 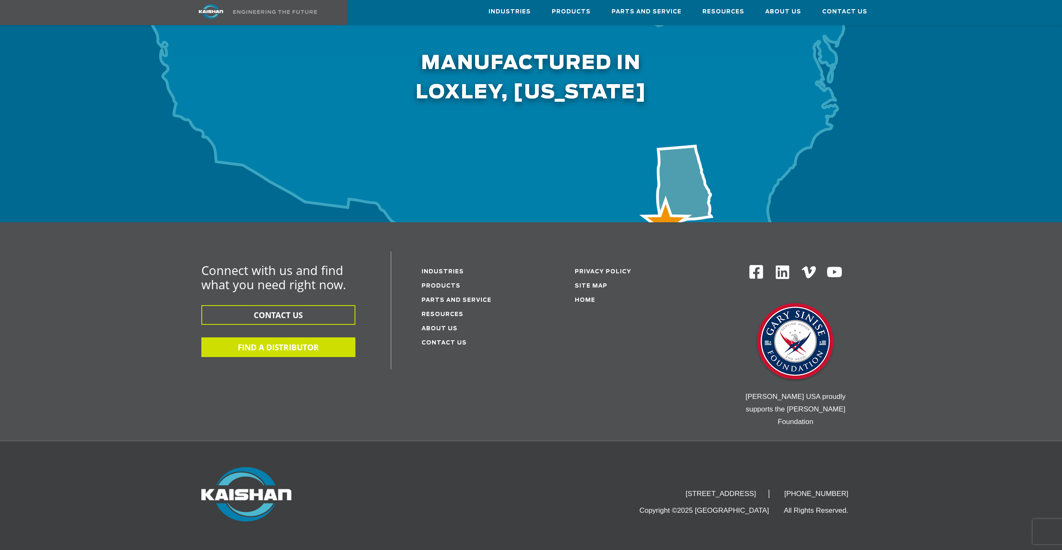 What do you see at coordinates (809, 272) in the screenshot?
I see `img: Vimeo` at bounding box center [809, 272].